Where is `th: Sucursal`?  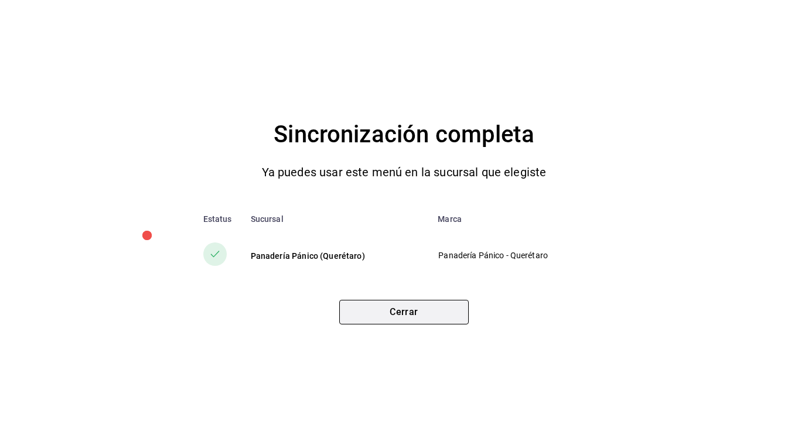 th: Sucursal is located at coordinates (335, 219).